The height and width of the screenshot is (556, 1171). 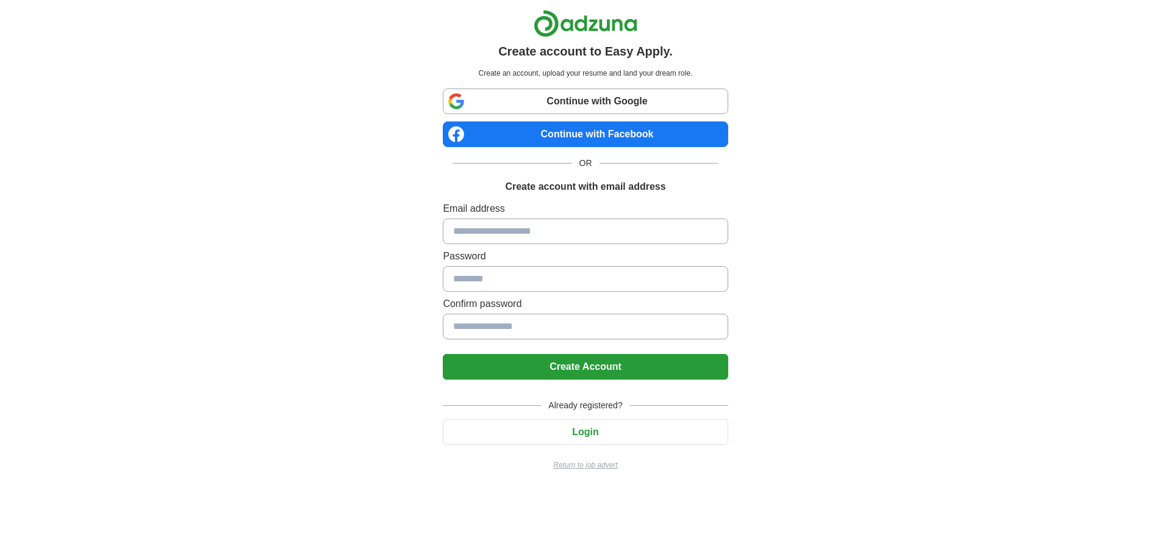 What do you see at coordinates (585, 405) in the screenshot?
I see `span: Already registered?` at bounding box center [585, 405].